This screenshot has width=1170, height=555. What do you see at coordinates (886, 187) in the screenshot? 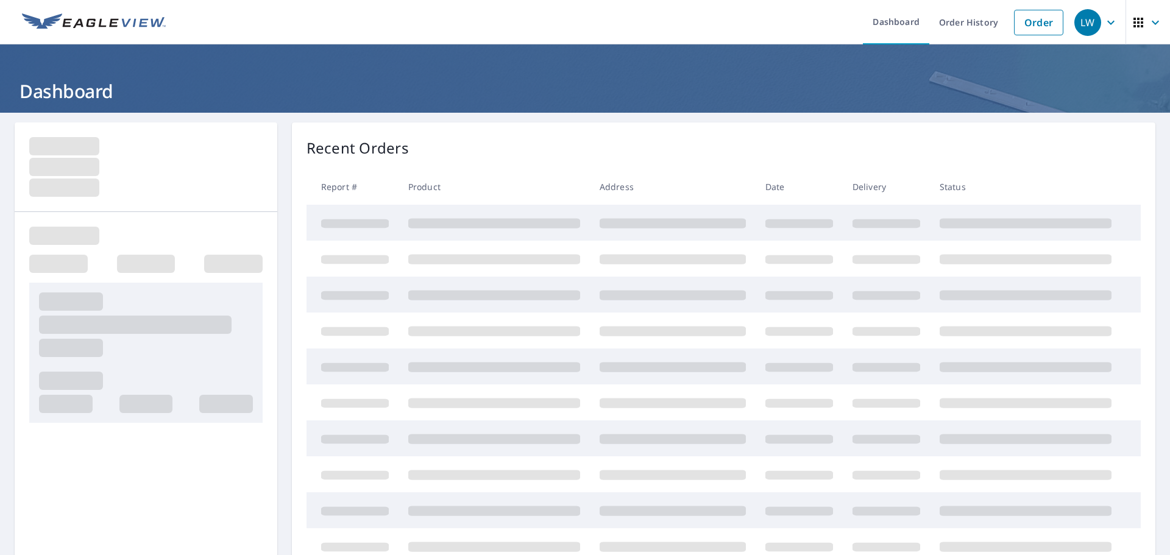
I see `th: Delivery` at bounding box center [886, 187].